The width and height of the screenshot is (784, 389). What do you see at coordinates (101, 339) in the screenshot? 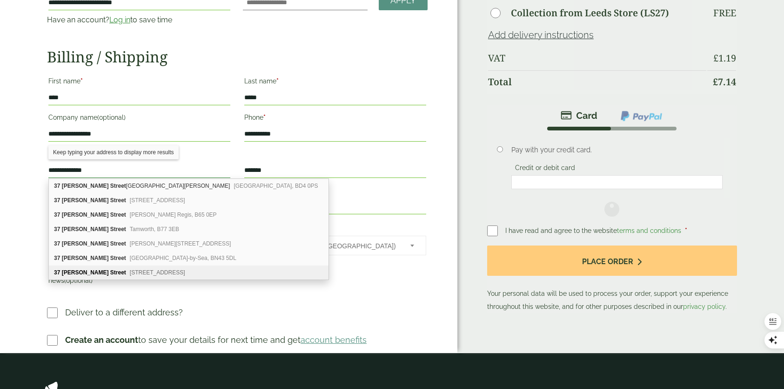
I see `strong: Create an account` at bounding box center [101, 339].